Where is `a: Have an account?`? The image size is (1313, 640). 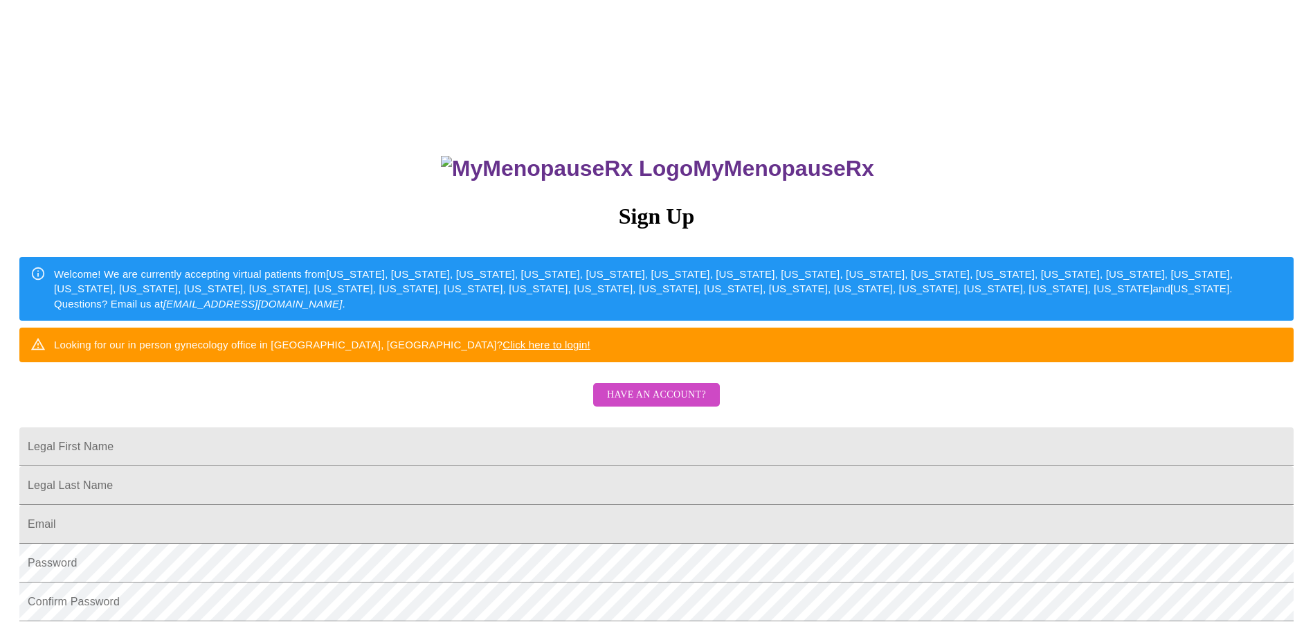
a: Have an account? is located at coordinates (656, 403).